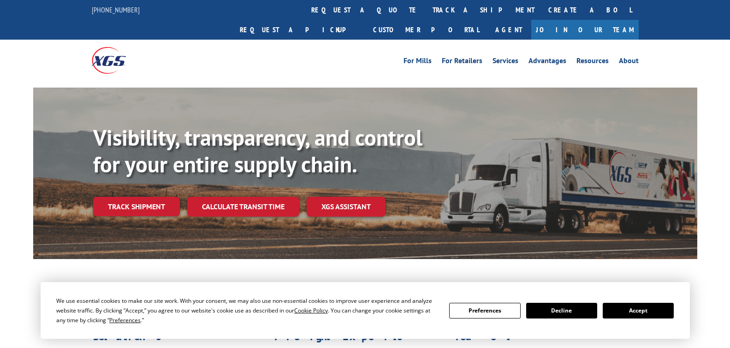 Image resolution: width=730 pixels, height=348 pixels. I want to click on a: Customer Portal, so click(426, 30).